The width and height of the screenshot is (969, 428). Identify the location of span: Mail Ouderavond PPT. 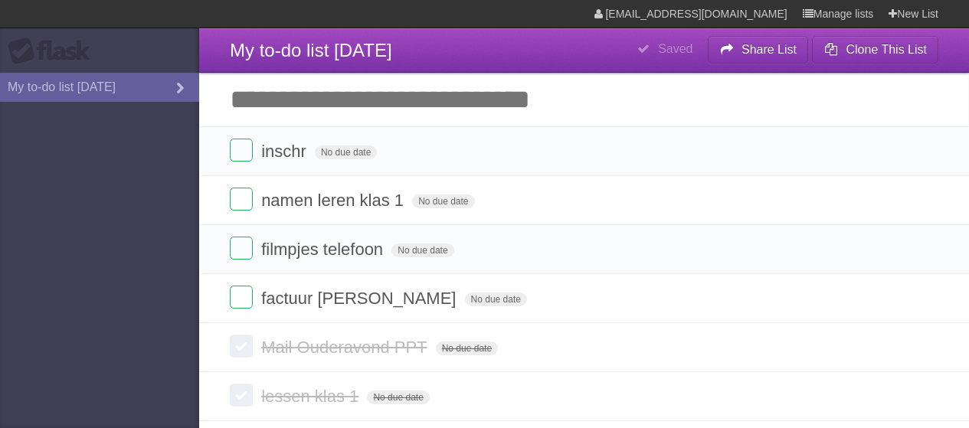
(346, 347).